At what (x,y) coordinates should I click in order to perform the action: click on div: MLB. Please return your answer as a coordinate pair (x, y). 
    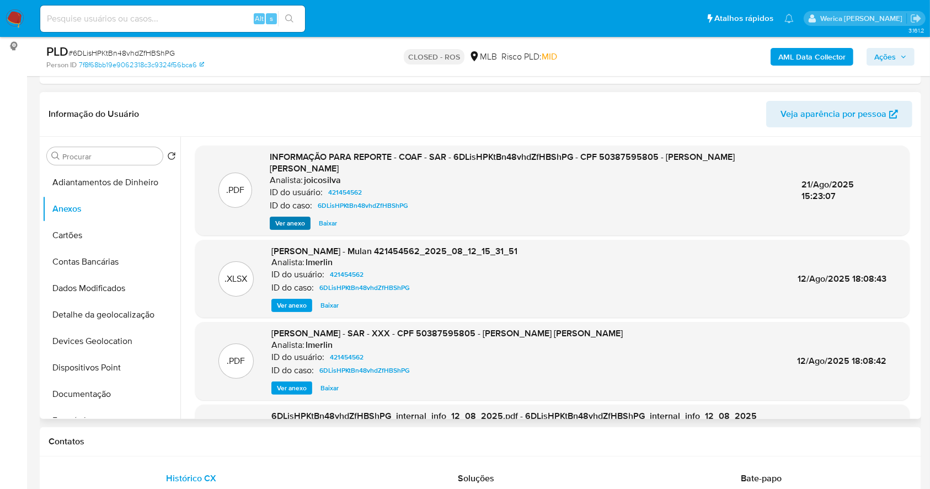
    Looking at the image, I should click on (483, 57).